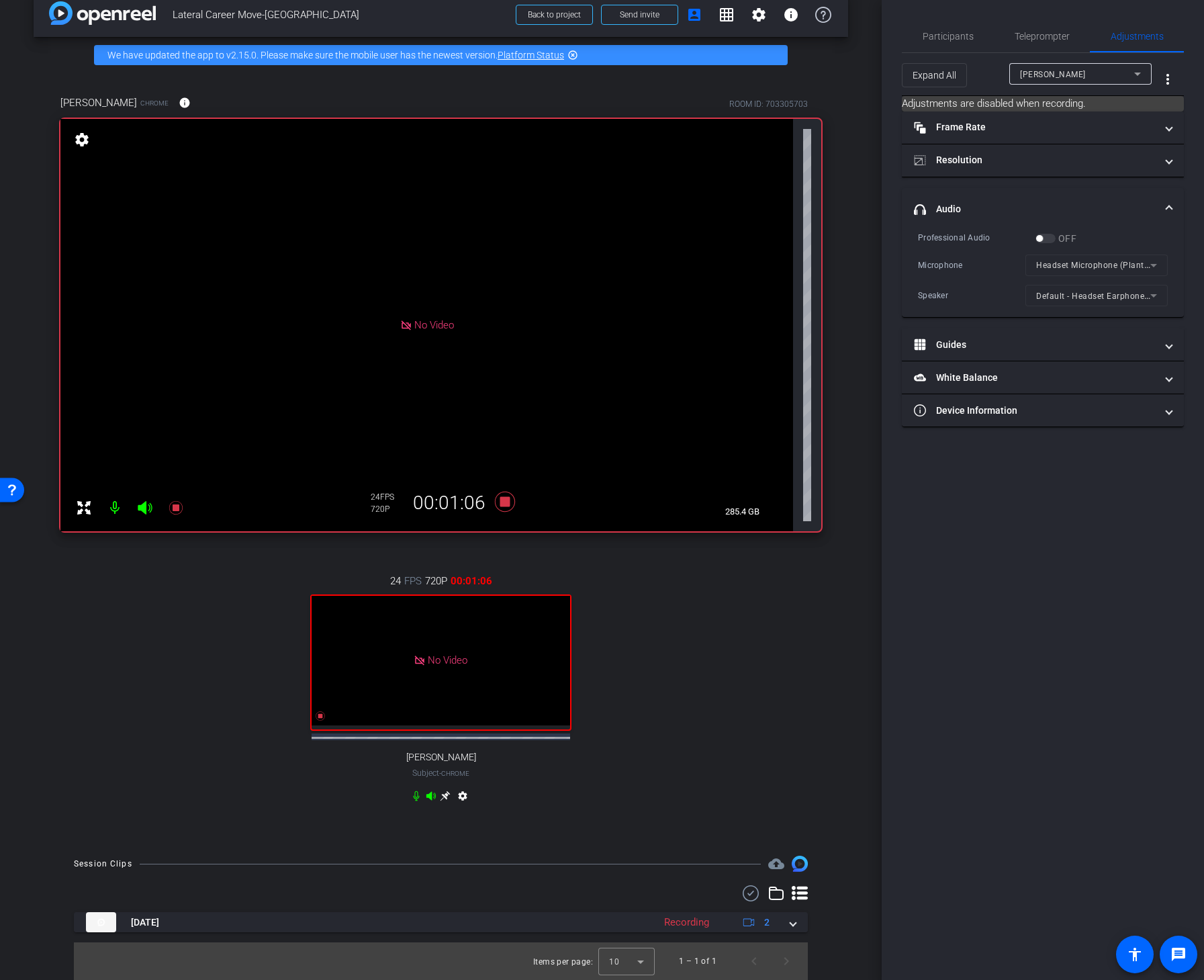 This screenshot has height=980, width=1204. Describe the element at coordinates (387, 509) in the screenshot. I see `div: 720P` at that location.